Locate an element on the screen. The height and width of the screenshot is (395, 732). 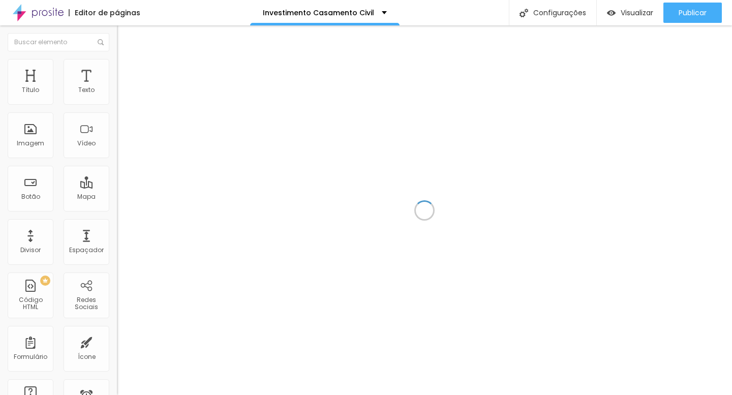
div: Redes Sociais is located at coordinates (86, 304).